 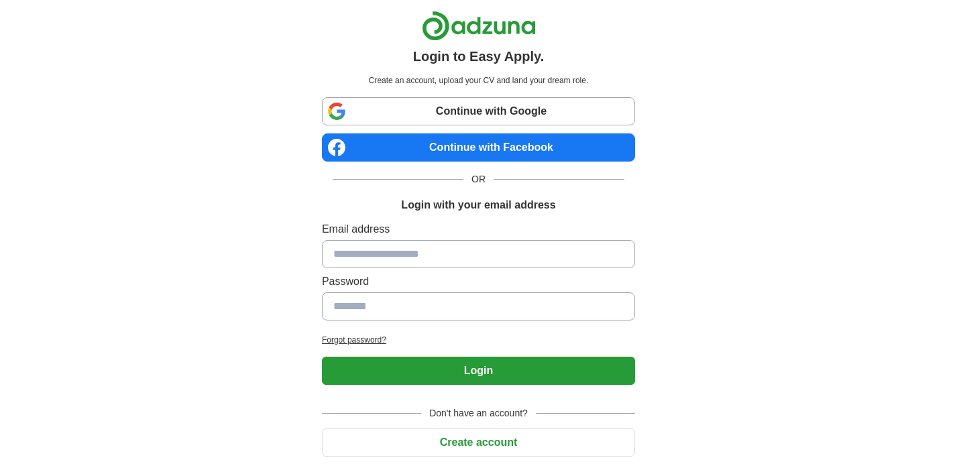 What do you see at coordinates (479, 25) in the screenshot?
I see `img: Adzuna logo` at bounding box center [479, 25].